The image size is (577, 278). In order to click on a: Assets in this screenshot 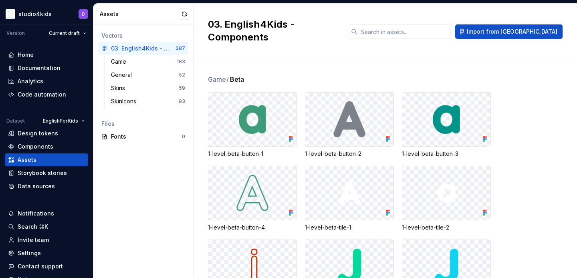, I will do `click(47, 160)`.